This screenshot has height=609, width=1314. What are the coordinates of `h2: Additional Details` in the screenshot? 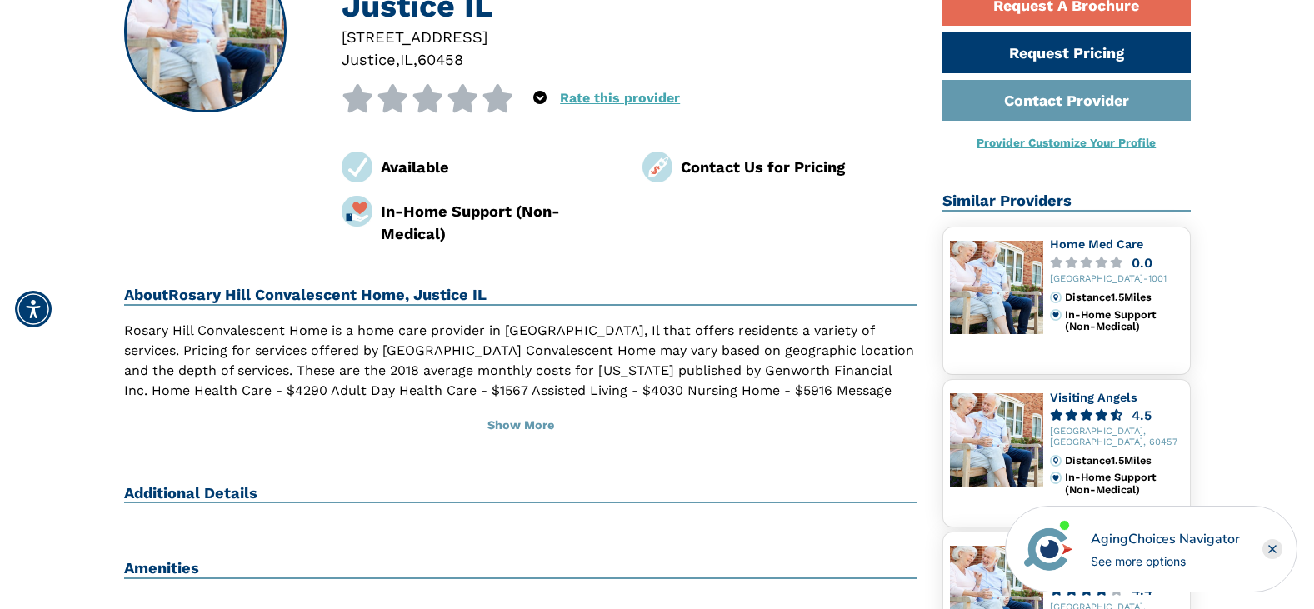 It's located at (521, 494).